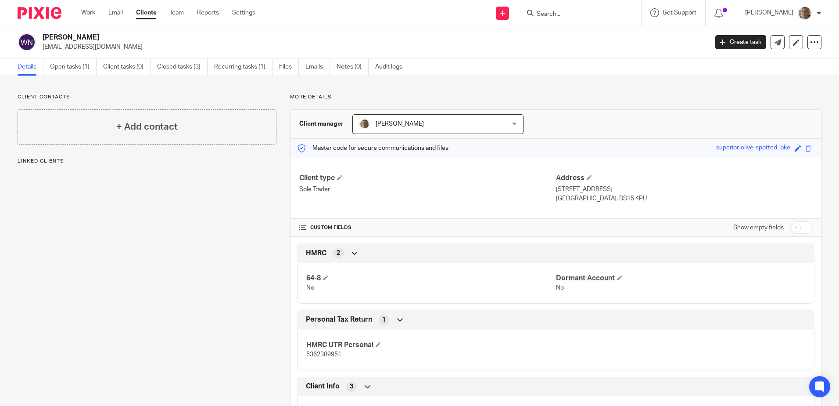 This screenshot has height=406, width=839. What do you see at coordinates (679, 13) in the screenshot?
I see `span: Get Support` at bounding box center [679, 13].